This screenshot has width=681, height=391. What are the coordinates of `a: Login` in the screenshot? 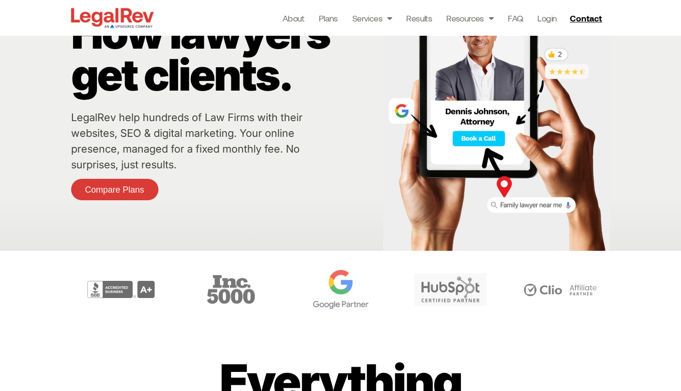 It's located at (547, 18).